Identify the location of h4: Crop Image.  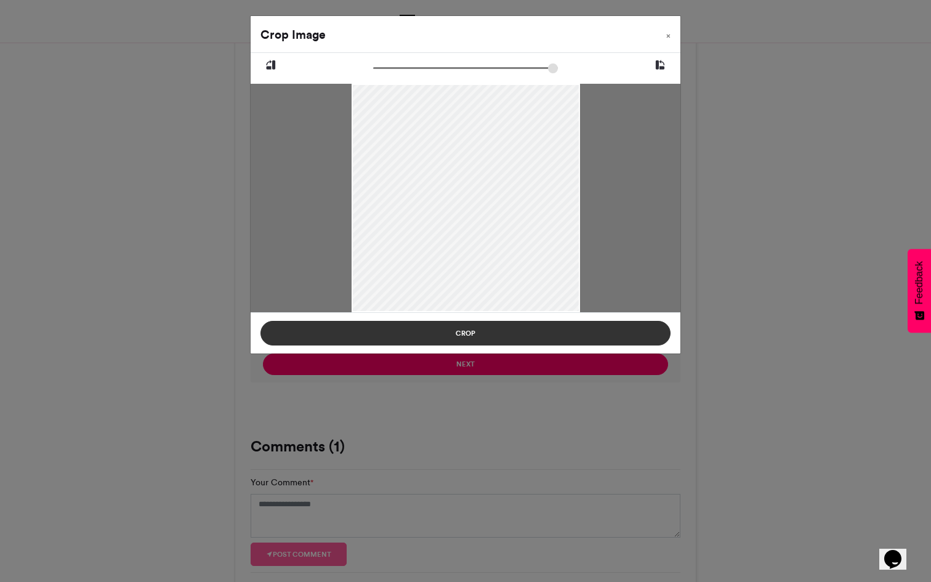
(293, 34).